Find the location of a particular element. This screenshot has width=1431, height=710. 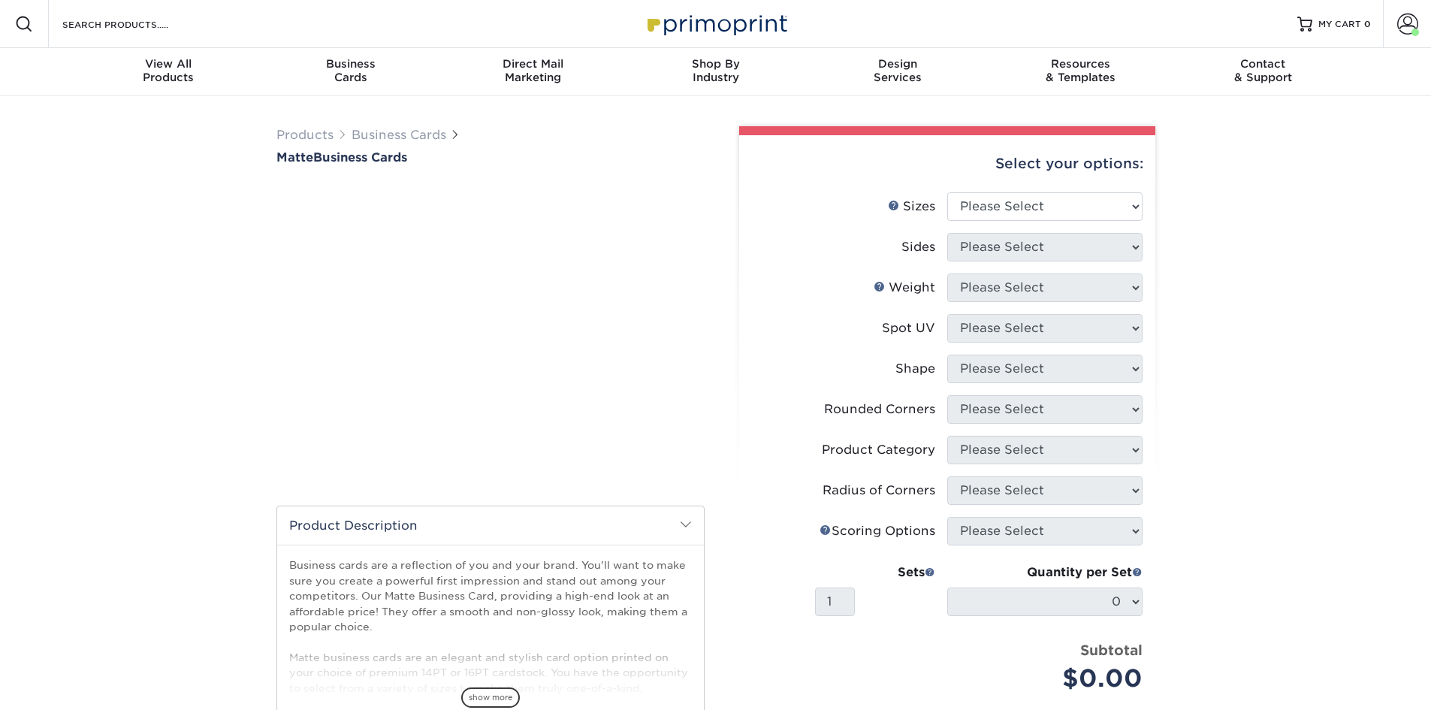

span: Business is located at coordinates (350, 64).